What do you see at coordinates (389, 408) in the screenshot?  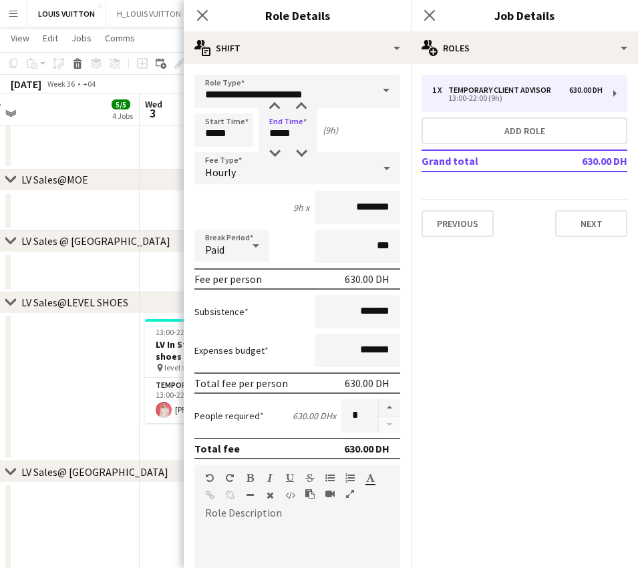 I see `button: Increase` at bounding box center [389, 408].